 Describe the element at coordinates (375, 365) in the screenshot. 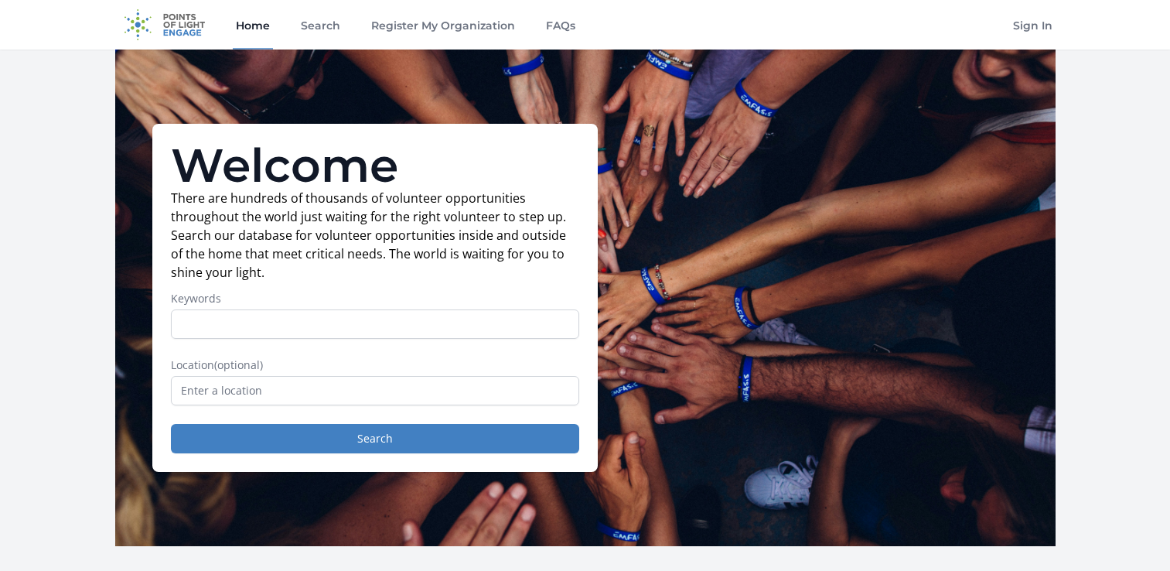

I see `label: Location` at that location.